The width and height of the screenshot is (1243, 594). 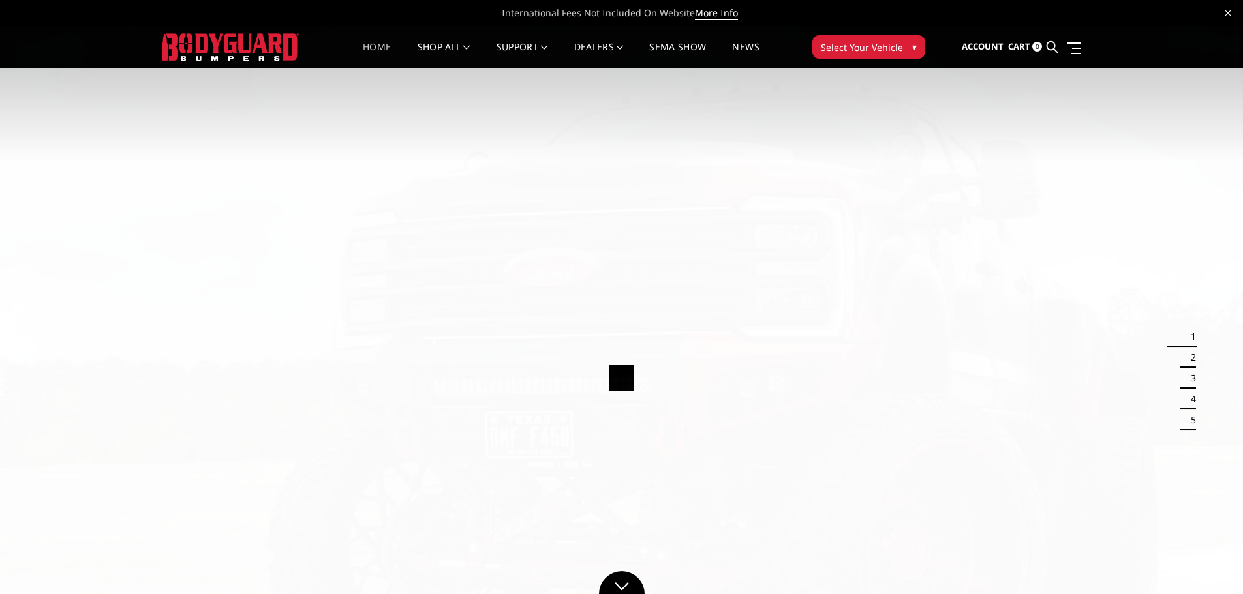 I want to click on button: Select Your Vehicle, so click(x=869, y=47).